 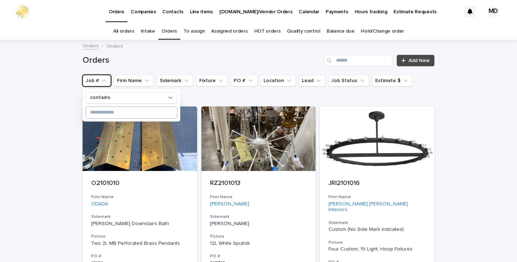 I want to click on p: JRI2101016, so click(x=377, y=184).